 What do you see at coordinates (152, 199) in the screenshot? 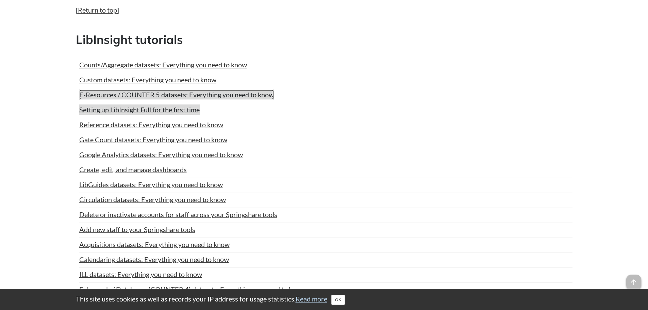
I see `a: Circulation datasets: Everything you need to know` at bounding box center [152, 199].